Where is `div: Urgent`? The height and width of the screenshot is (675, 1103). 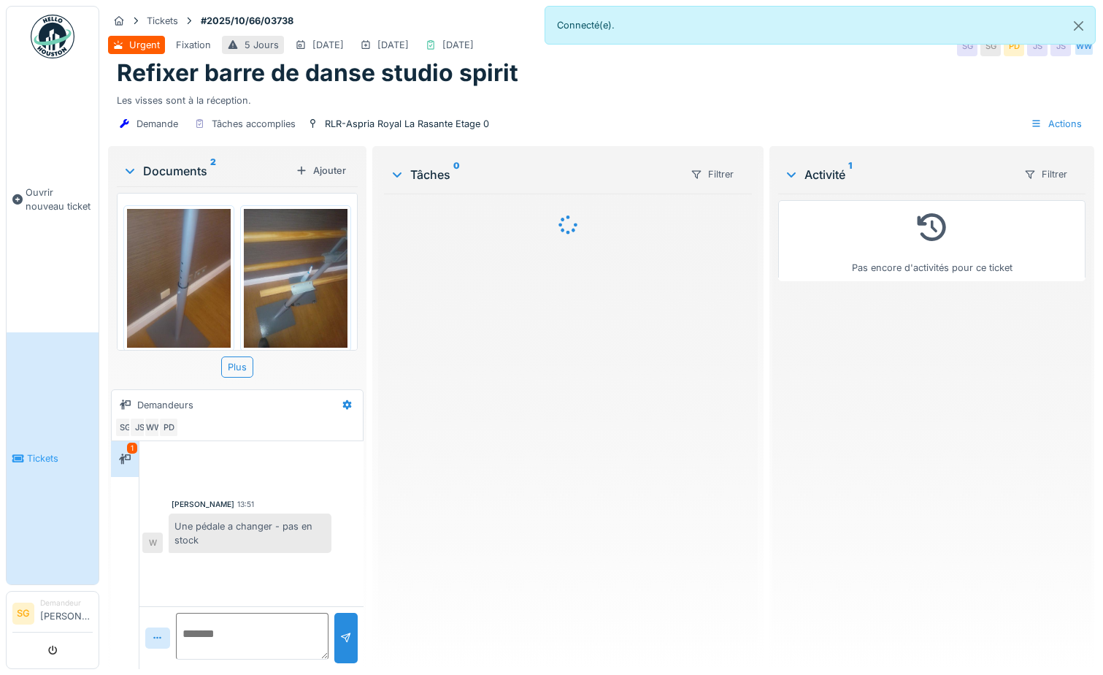 div: Urgent is located at coordinates (145, 45).